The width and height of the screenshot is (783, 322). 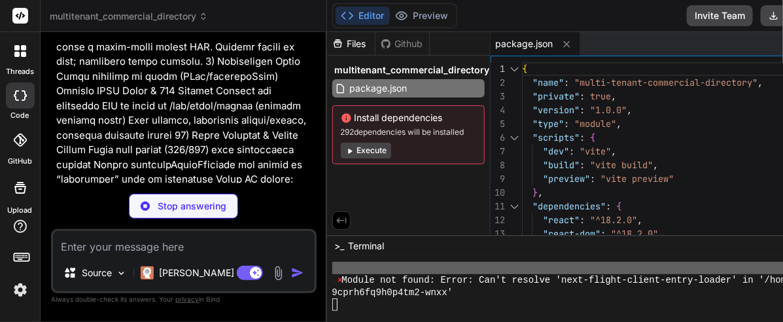 What do you see at coordinates (621, 165) in the screenshot?
I see `span: "vite build"` at bounding box center [621, 165].